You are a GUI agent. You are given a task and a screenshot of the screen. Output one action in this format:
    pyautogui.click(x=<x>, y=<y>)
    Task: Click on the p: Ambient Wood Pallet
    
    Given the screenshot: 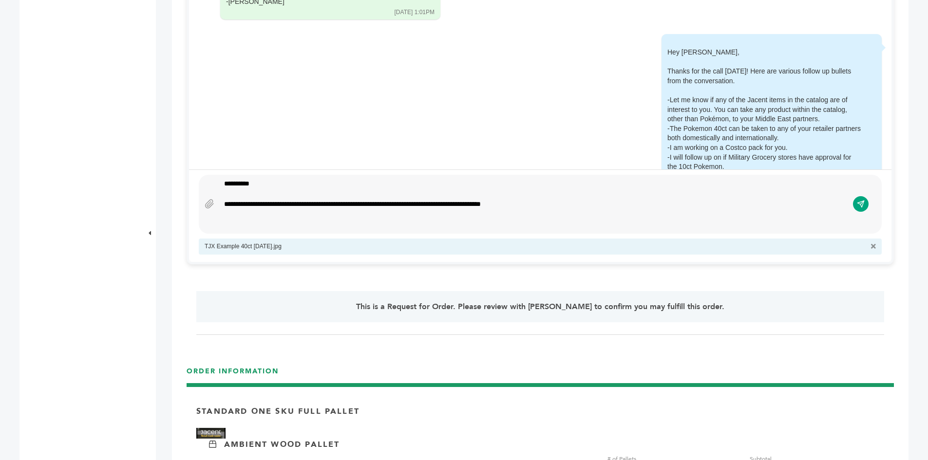 What is the action you would take?
    pyautogui.click(x=282, y=445)
    